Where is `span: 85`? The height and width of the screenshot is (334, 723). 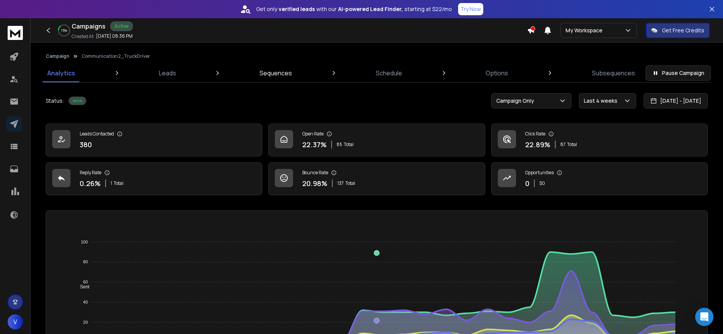 span: 85 is located at coordinates (339, 145).